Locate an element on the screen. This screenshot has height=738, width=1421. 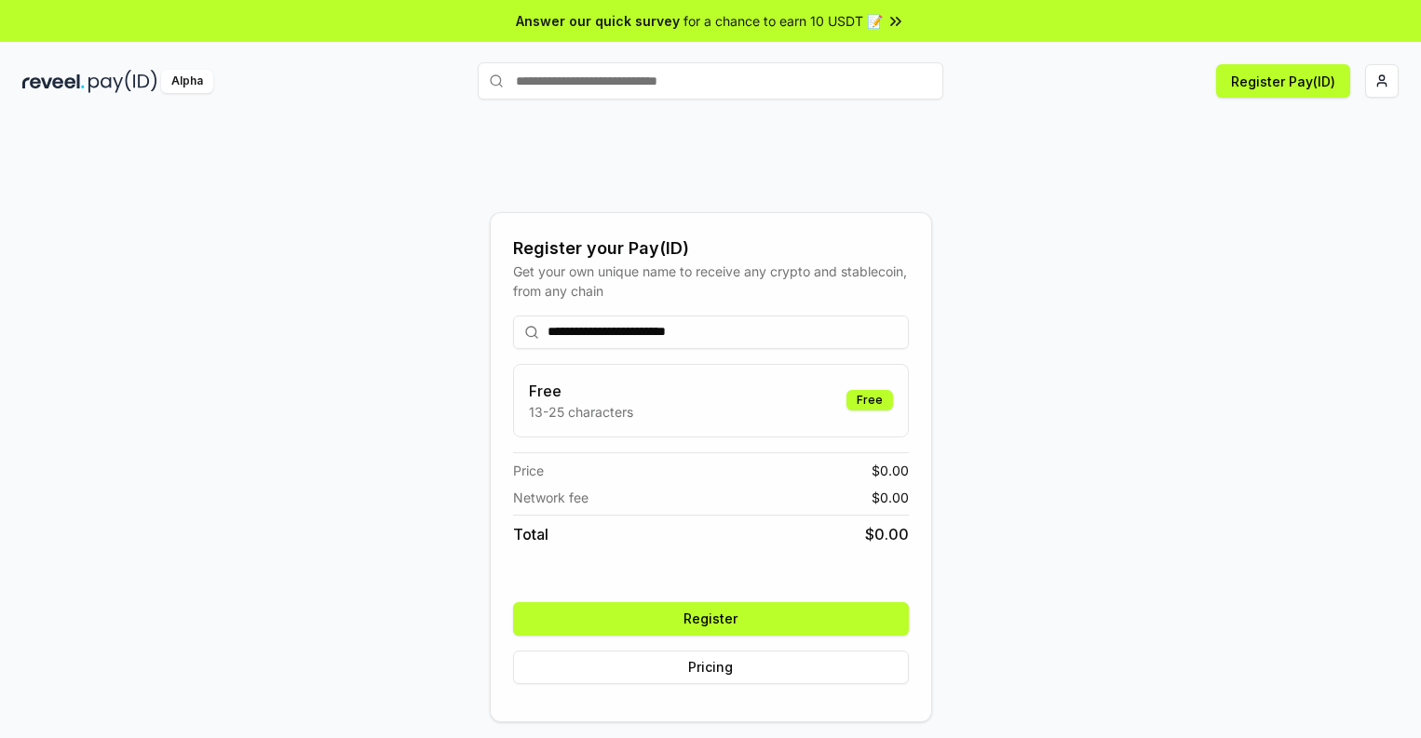
p: 13-25 characters is located at coordinates (581, 412).